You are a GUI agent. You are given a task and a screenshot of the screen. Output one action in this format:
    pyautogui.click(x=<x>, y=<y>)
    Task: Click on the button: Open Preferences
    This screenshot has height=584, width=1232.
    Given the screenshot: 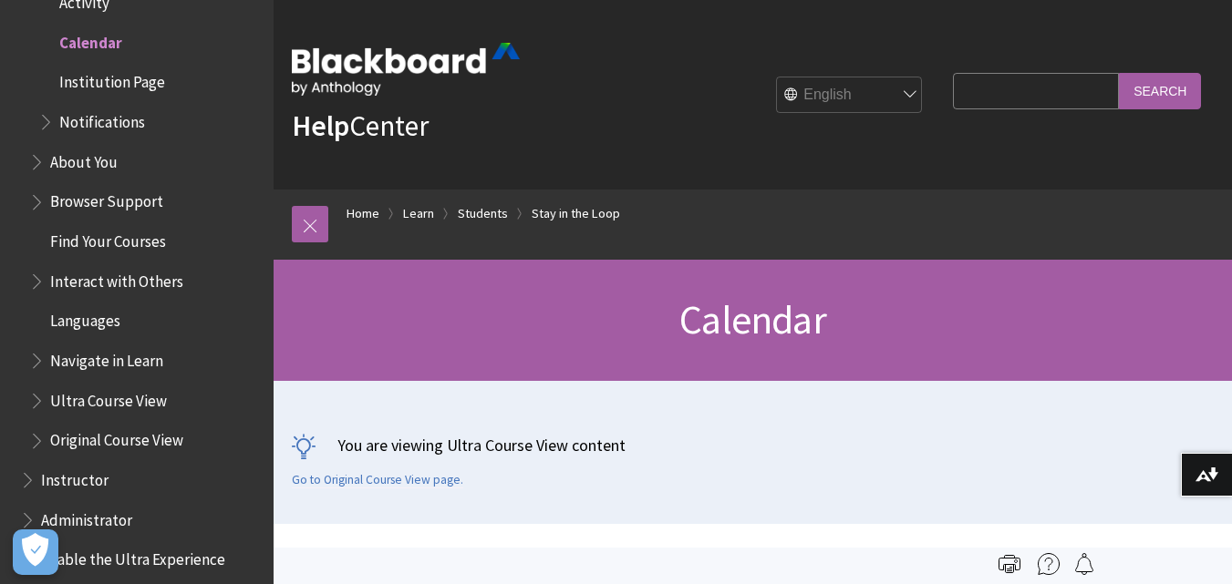 What is the action you would take?
    pyautogui.click(x=36, y=553)
    